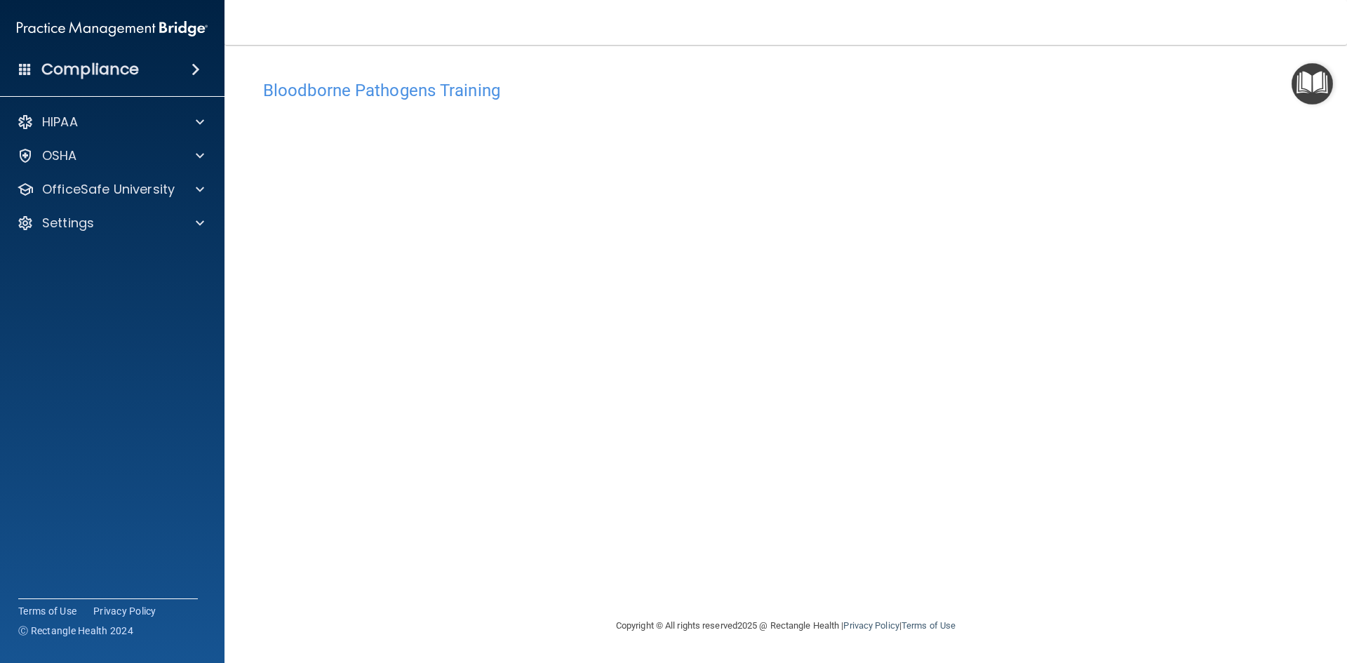 Image resolution: width=1347 pixels, height=663 pixels. Describe the element at coordinates (786, 91) in the screenshot. I see `h4: Bloodborne Pathogens Training` at that location.